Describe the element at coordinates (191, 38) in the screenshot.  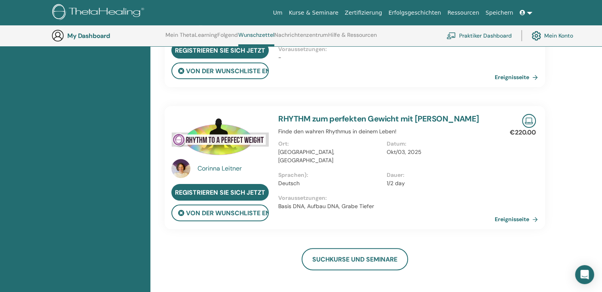
I see `a: Mein ThetaLearning` at that location.